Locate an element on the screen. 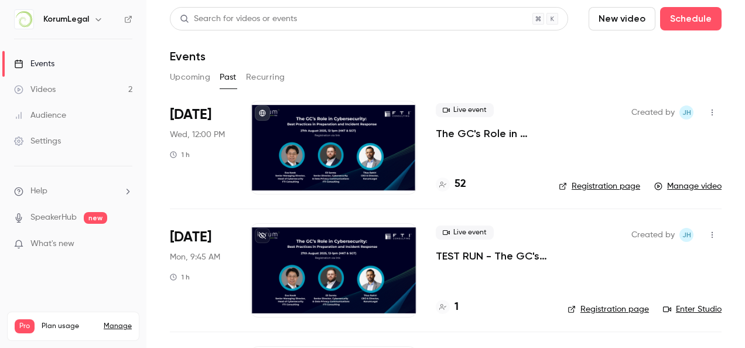  button: Recurring is located at coordinates (265, 77).